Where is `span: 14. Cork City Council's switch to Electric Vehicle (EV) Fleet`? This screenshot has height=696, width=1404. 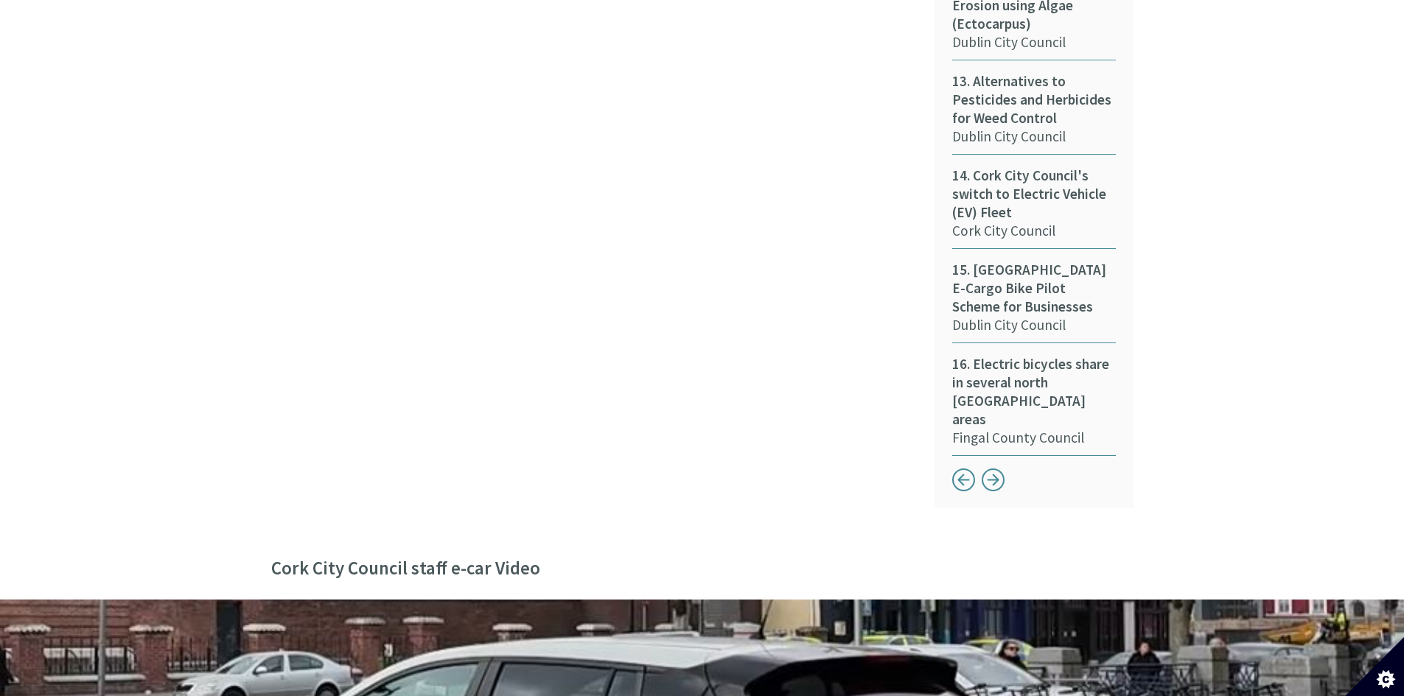 span: 14. Cork City Council's switch to Electric Vehicle (EV) Fleet is located at coordinates (1034, 194).